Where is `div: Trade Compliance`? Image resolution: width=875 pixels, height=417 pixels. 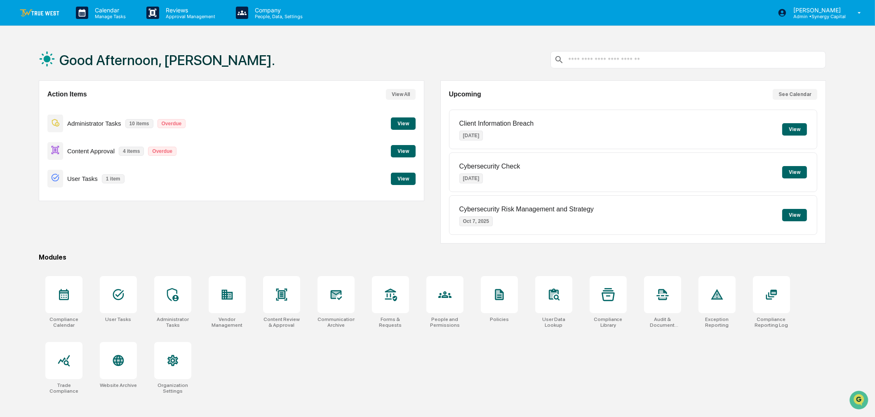 div: Trade Compliance is located at coordinates (64, 388).